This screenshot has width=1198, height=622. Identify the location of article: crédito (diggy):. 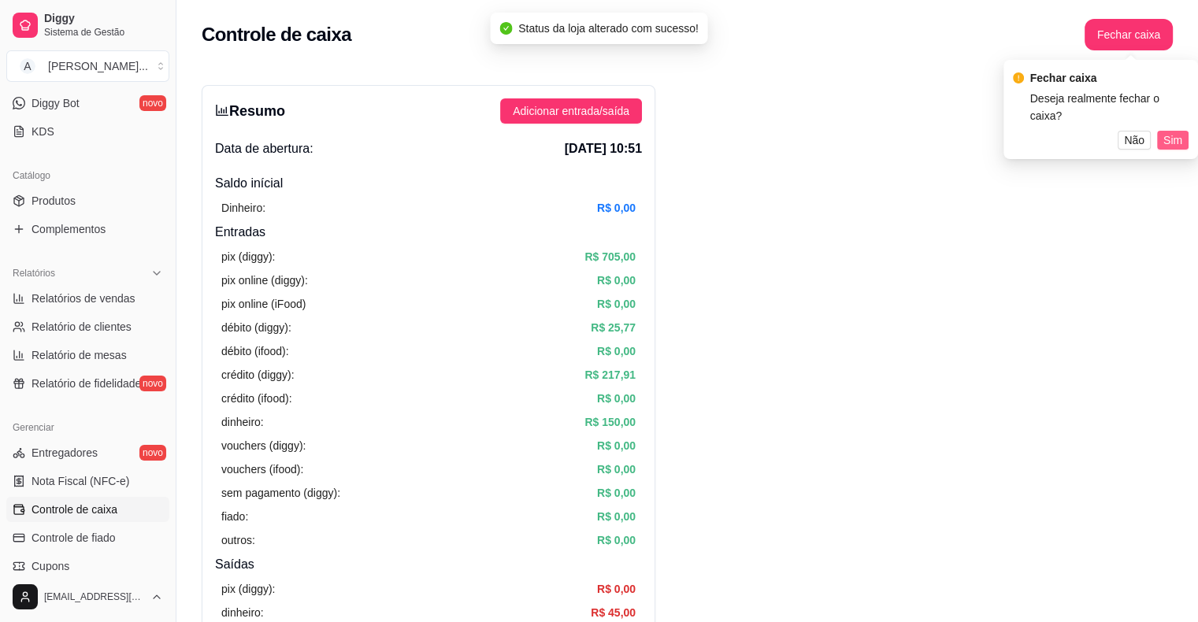
(257, 375).